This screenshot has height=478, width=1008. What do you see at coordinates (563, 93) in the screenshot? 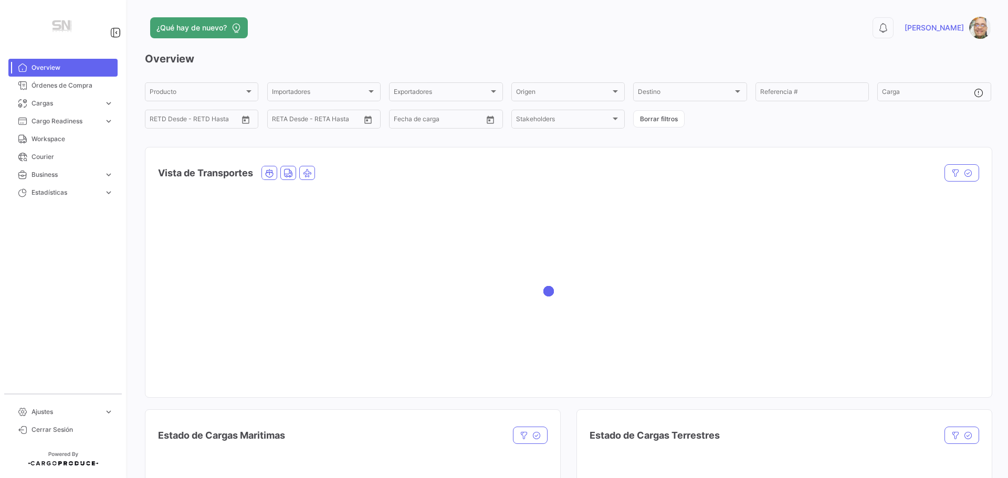
I see `span: Origen` at bounding box center [563, 93].